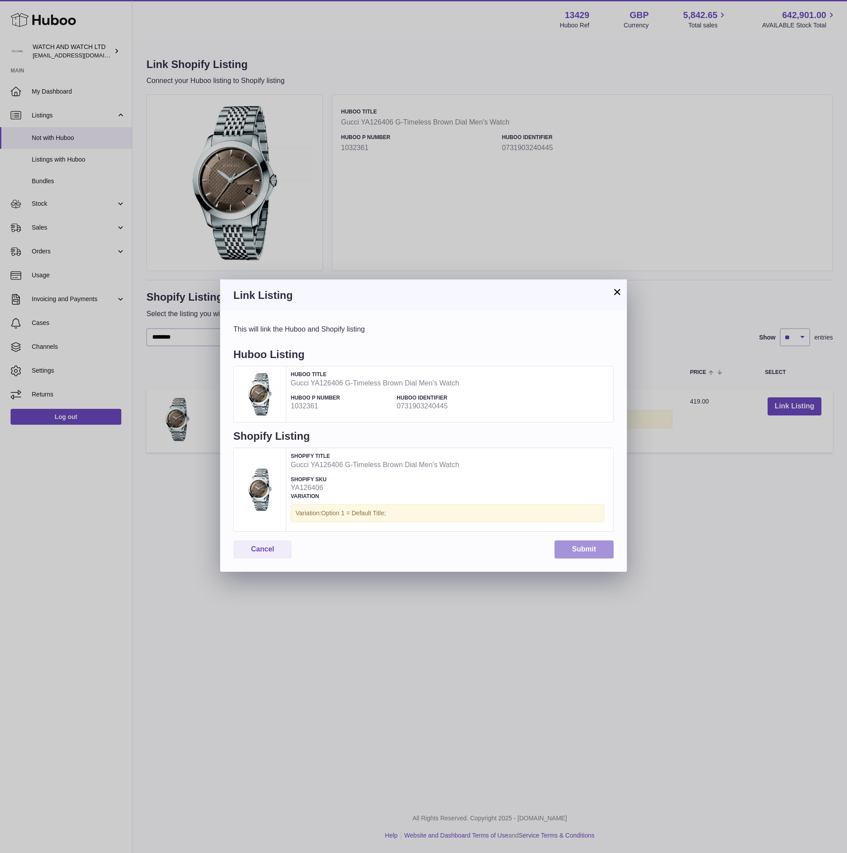  I want to click on h4: Shopify Listing, so click(424, 438).